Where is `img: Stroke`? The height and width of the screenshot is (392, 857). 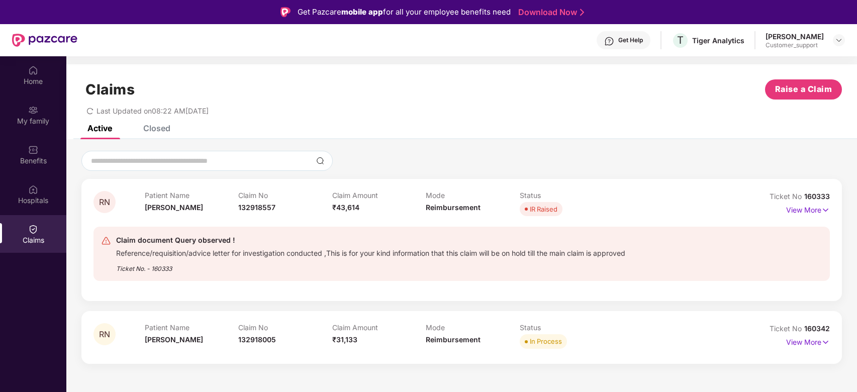
img: Stroke is located at coordinates (582, 12).